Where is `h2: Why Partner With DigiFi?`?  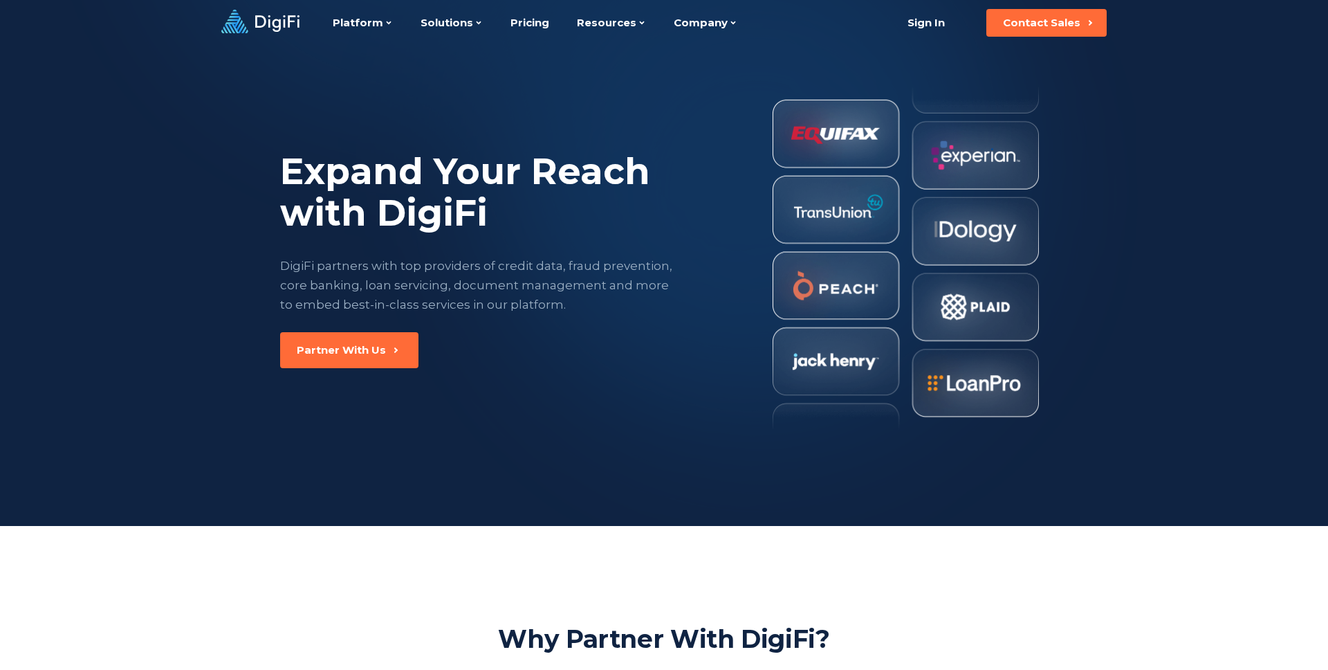
h2: Why Partner With DigiFi? is located at coordinates (663, 639).